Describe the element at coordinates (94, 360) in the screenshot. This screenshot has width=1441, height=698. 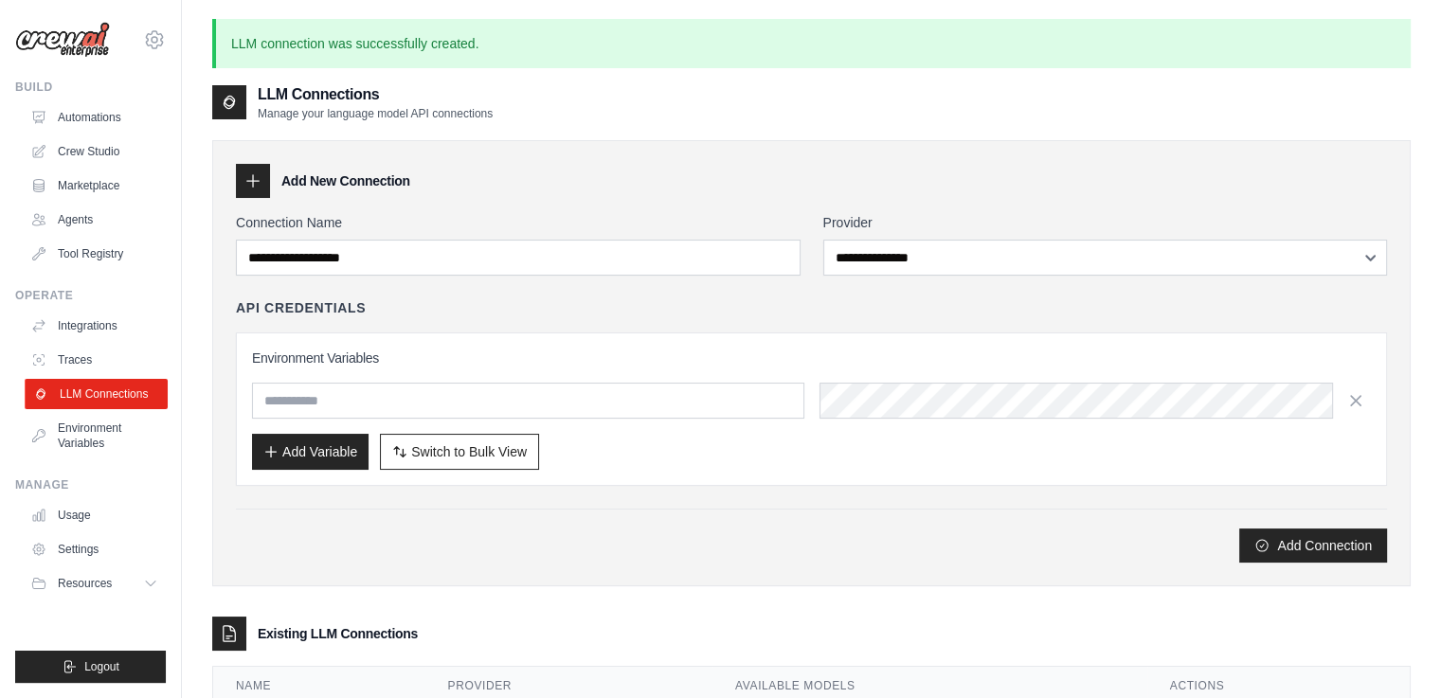
I see `a: Traces` at that location.